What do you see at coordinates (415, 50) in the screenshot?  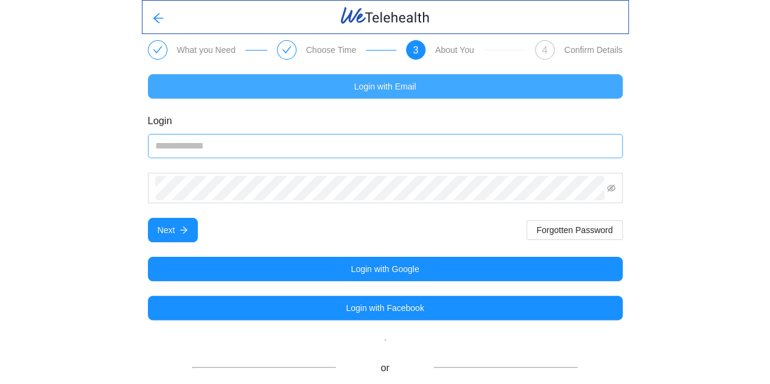 I see `span: 3` at bounding box center [415, 50].